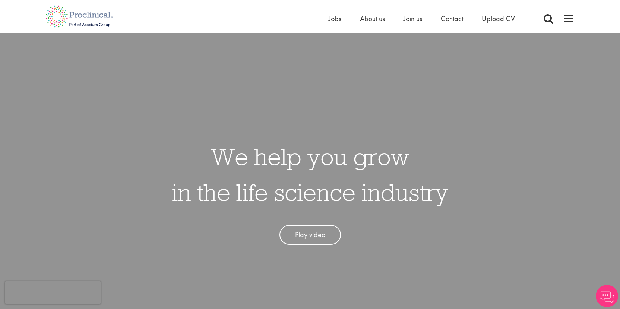 This screenshot has height=309, width=620. What do you see at coordinates (372, 19) in the screenshot?
I see `a: About us` at bounding box center [372, 19].